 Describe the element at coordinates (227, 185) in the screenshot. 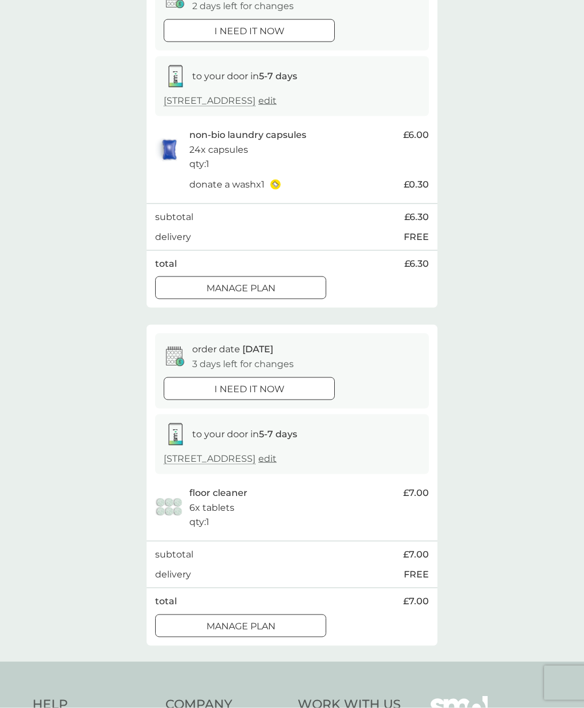

I see `p: donate a wash x 1` at that location.